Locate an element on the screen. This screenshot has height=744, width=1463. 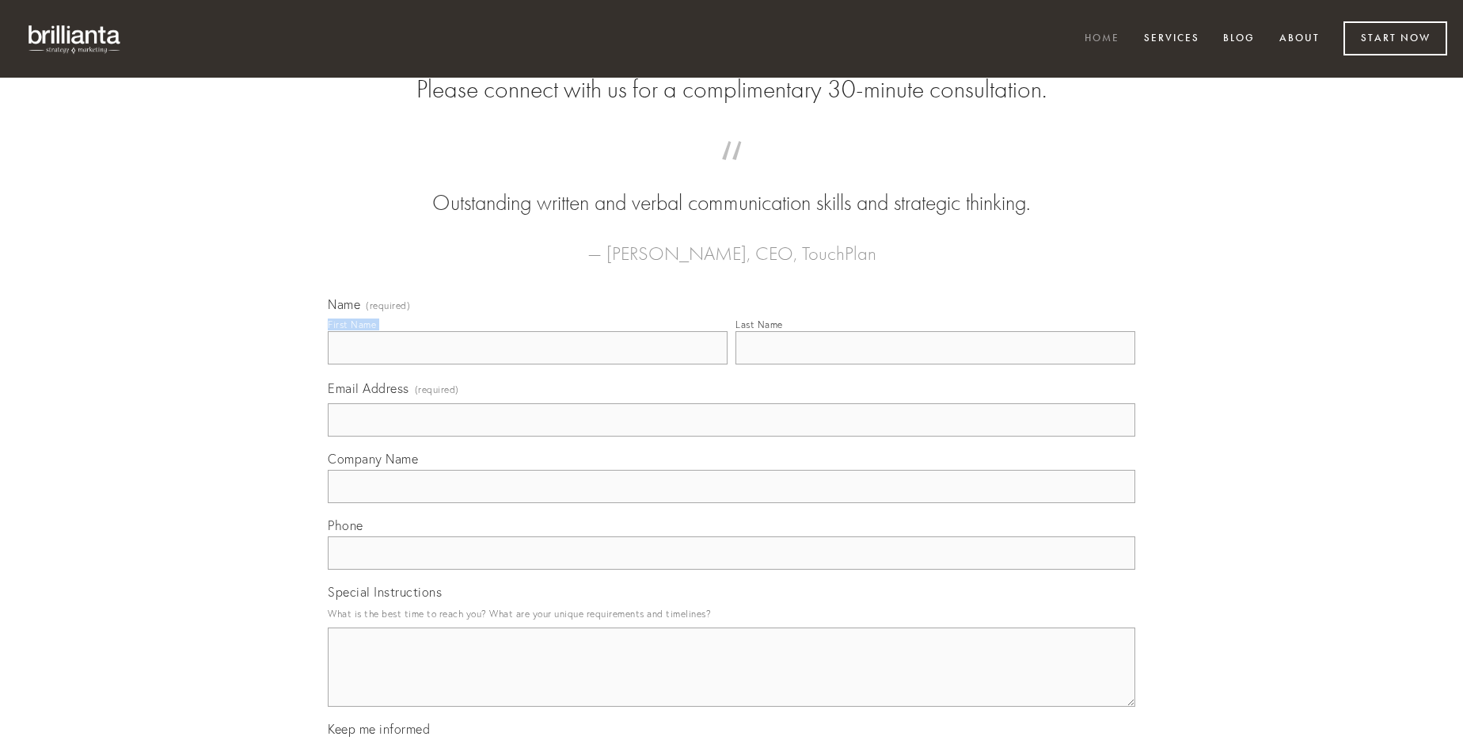
span: Keep me informed is located at coordinates (378, 728).